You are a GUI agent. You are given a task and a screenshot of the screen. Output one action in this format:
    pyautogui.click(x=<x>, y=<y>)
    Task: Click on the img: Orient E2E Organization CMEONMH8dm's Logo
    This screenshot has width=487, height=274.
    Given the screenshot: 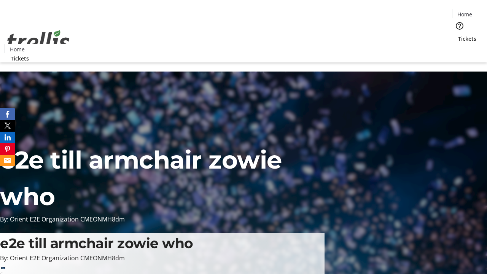 What is the action you would take?
    pyautogui.click(x=38, y=41)
    